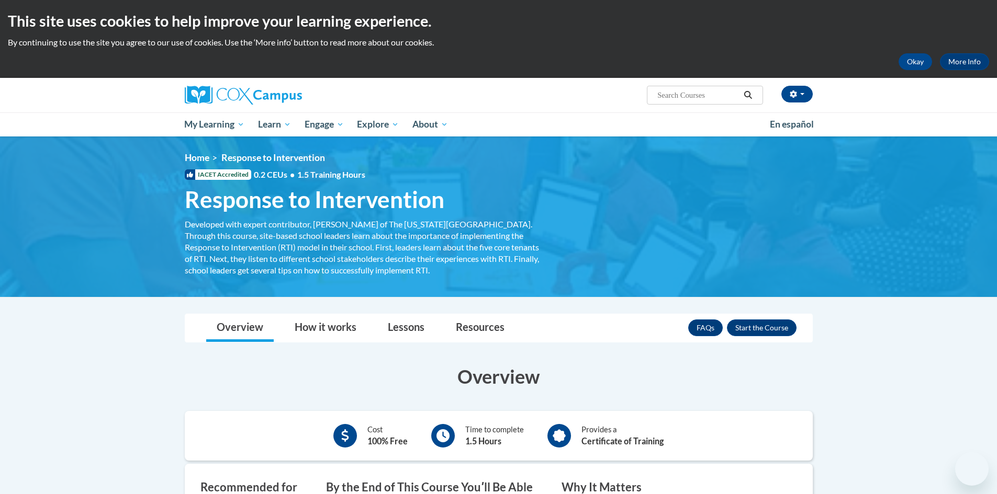 This screenshot has height=494, width=997. Describe the element at coordinates (494, 436) in the screenshot. I see `div: Time to complete` at that location.